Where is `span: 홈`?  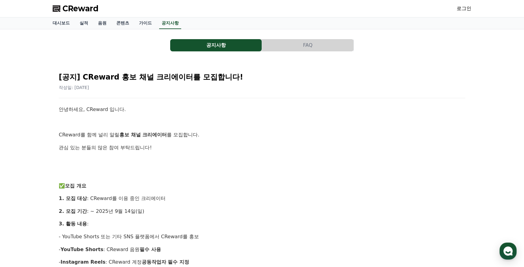
span: 홈 is located at coordinates (21, 206).